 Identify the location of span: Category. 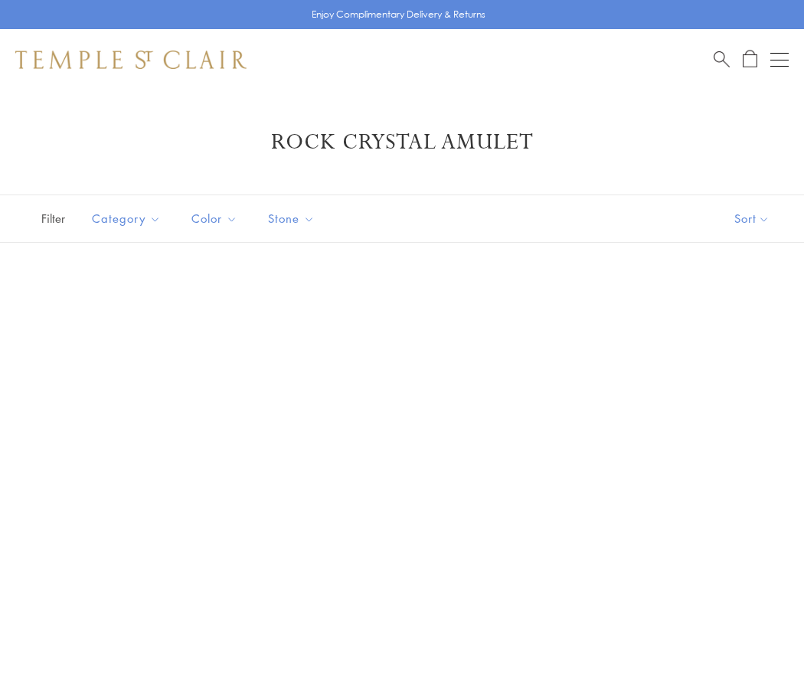
(128, 218).